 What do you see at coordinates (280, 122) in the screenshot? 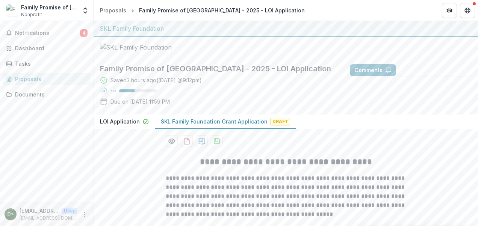
I see `span: Draft` at bounding box center [280, 122].